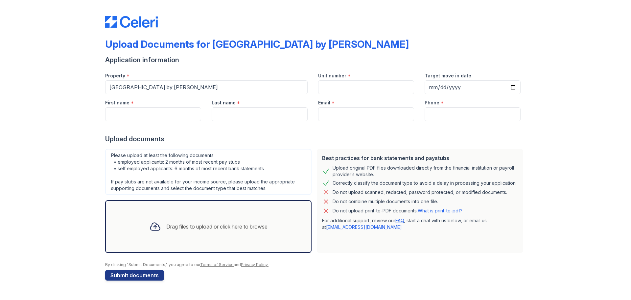 Image resolution: width=631 pixels, height=300 pixels. I want to click on div: Do not upload scanned, redacted, password protected, or modified documents., so click(420, 192).